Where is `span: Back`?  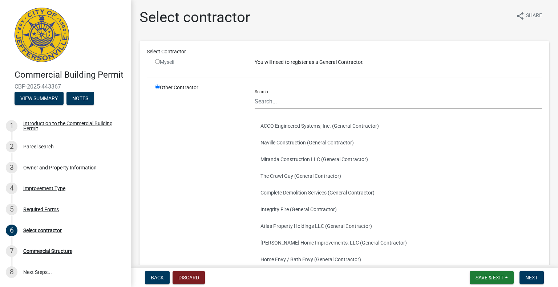
span: Back is located at coordinates (157, 278).